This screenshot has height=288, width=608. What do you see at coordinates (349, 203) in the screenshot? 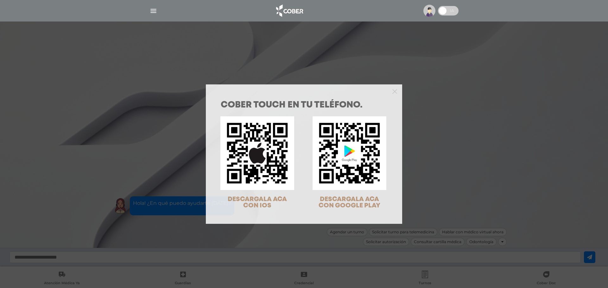
I see `span: DESCARGALA ACA CON GOOGLE PLAY` at bounding box center [349, 203].